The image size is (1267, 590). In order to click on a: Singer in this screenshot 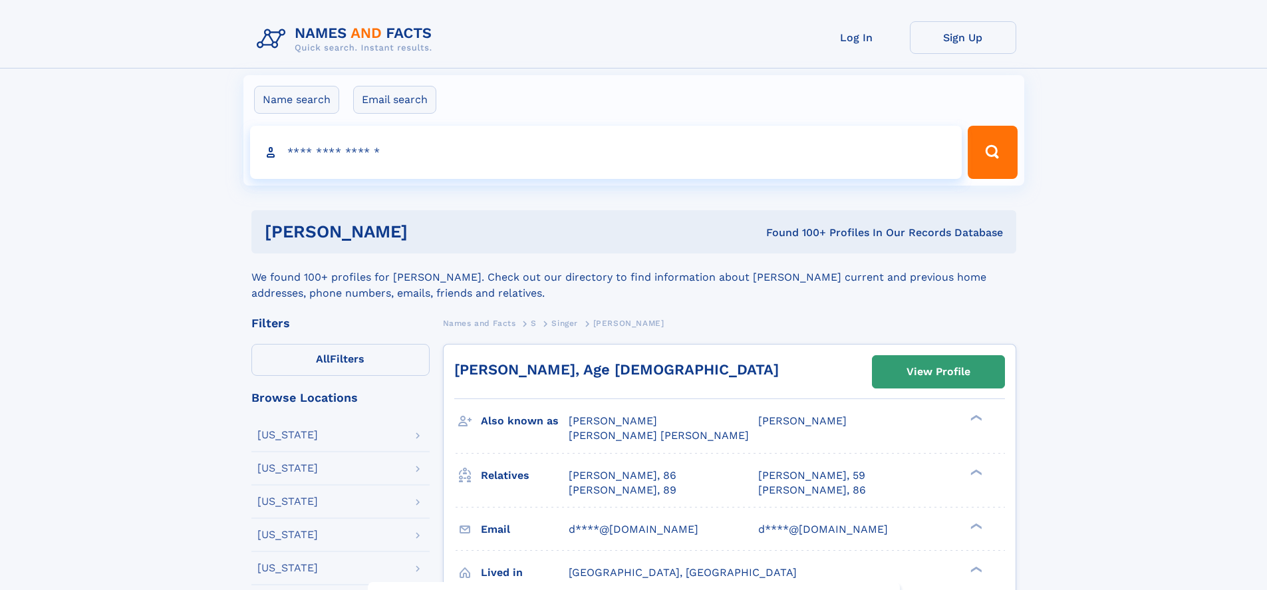, I will do `click(565, 323)`.